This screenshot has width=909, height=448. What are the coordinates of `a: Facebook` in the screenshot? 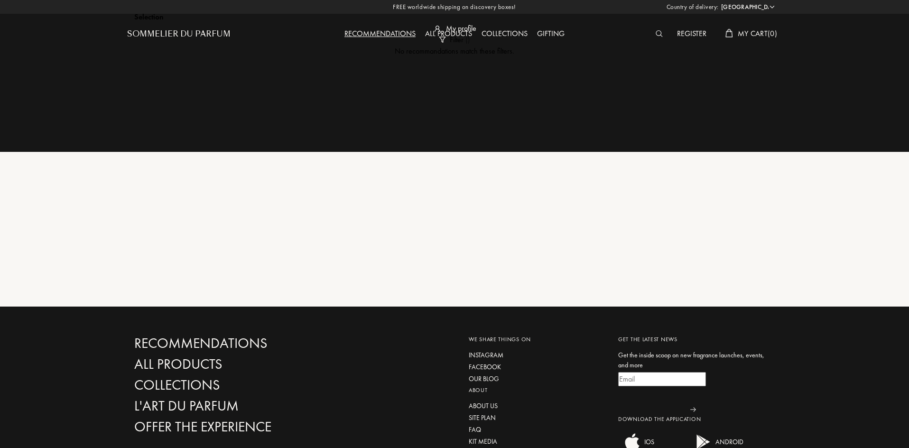 It's located at (536, 367).